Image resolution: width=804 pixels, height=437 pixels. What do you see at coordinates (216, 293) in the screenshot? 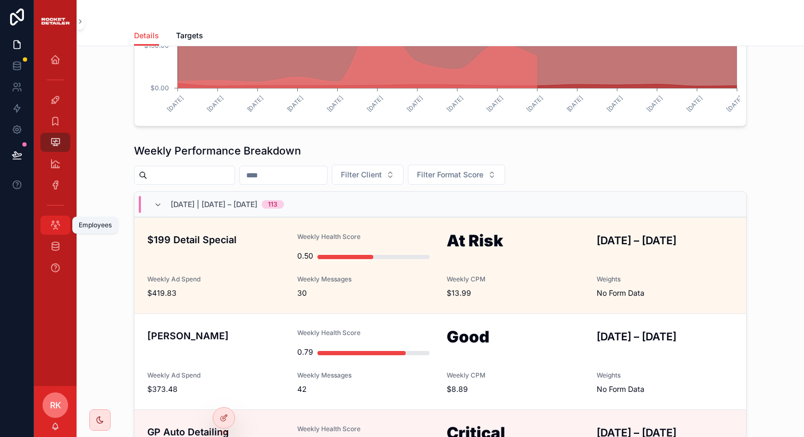
I see `span: $419.83` at bounding box center [216, 293].